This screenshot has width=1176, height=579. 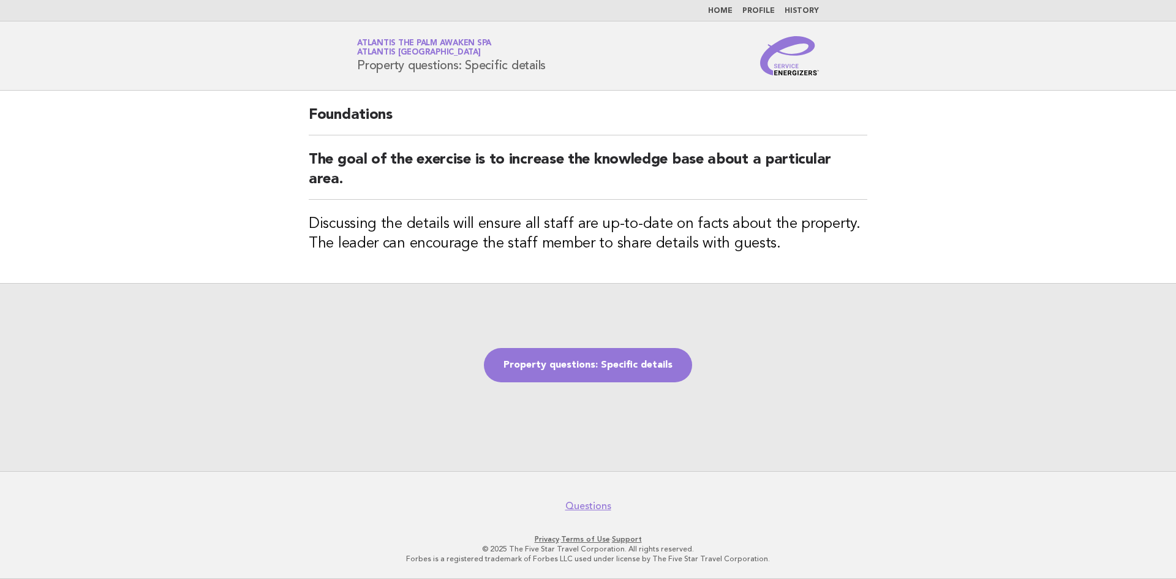 What do you see at coordinates (627, 539) in the screenshot?
I see `a: Support` at bounding box center [627, 539].